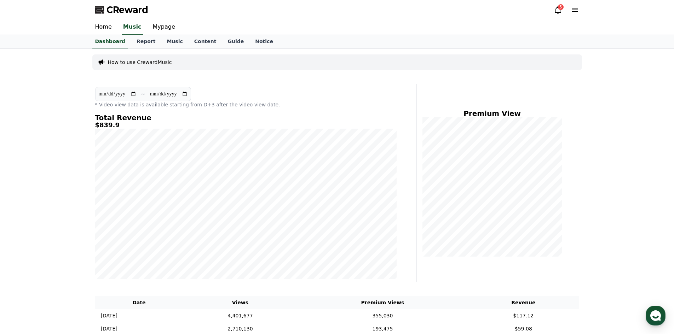  I want to click on th: Date, so click(139, 303).